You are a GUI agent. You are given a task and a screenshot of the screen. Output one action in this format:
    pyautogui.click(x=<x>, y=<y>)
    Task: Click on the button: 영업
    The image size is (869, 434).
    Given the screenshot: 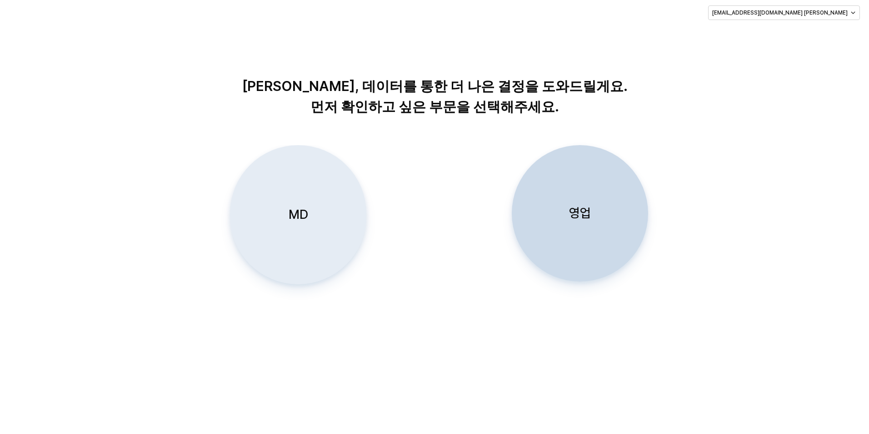 What is the action you would take?
    pyautogui.click(x=580, y=213)
    